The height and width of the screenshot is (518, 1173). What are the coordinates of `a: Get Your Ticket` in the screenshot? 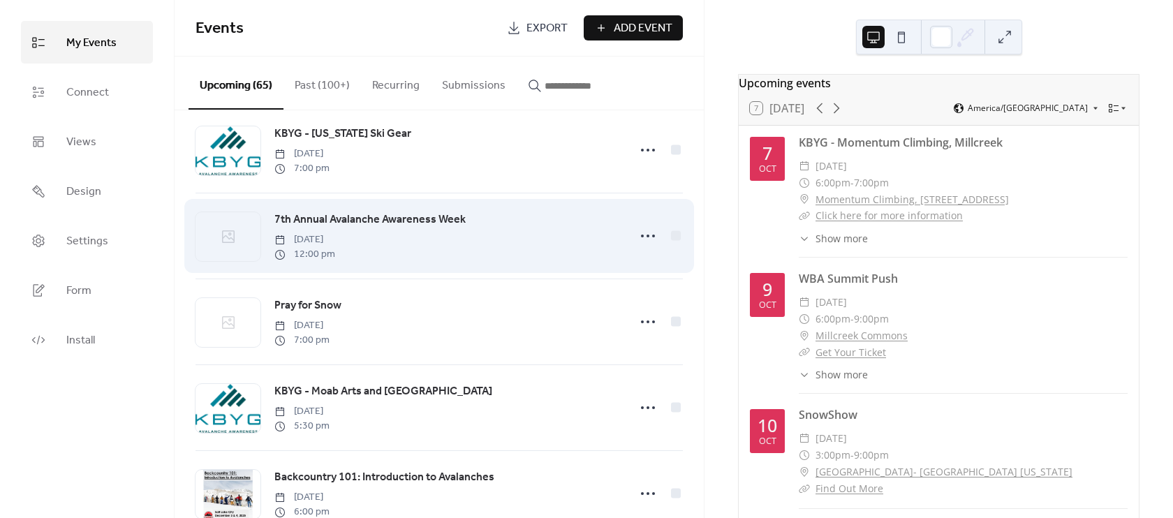 It's located at (850, 352).